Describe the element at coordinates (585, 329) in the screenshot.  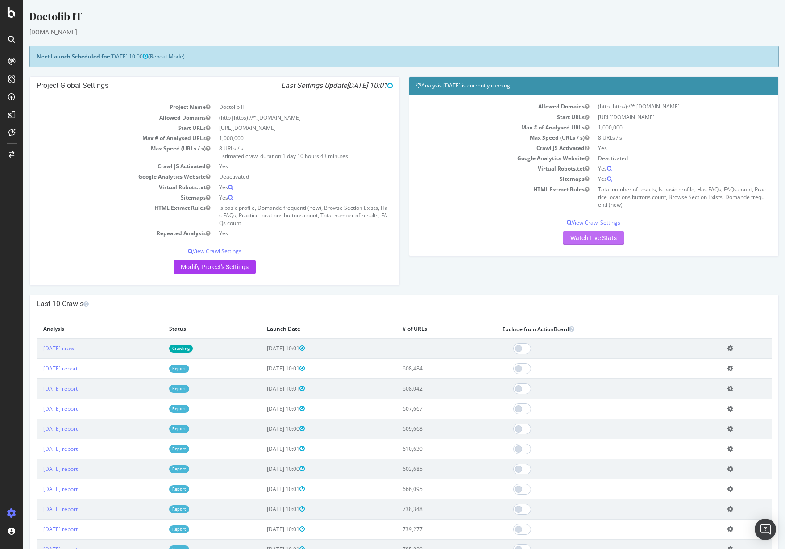
I see `th: Exclude from ActionBoard` at that location.